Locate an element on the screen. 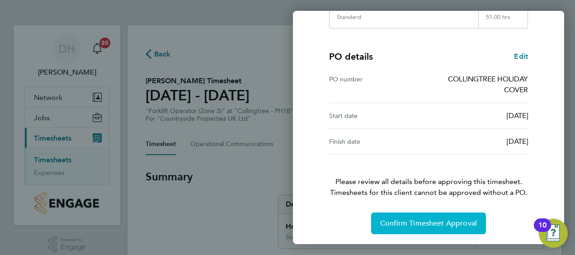  div: 51.00 hrs is located at coordinates (504, 21).